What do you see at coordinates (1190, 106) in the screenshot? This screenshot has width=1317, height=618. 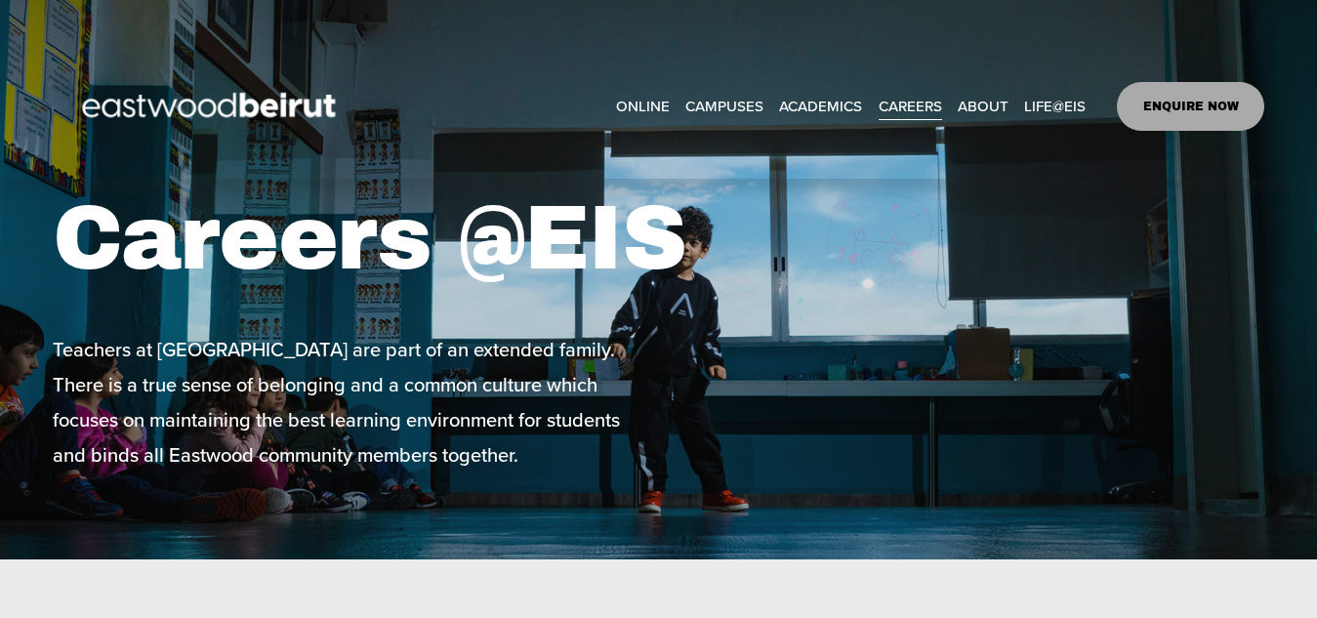 I see `a: ENQUIRE NOW` at bounding box center [1190, 106].